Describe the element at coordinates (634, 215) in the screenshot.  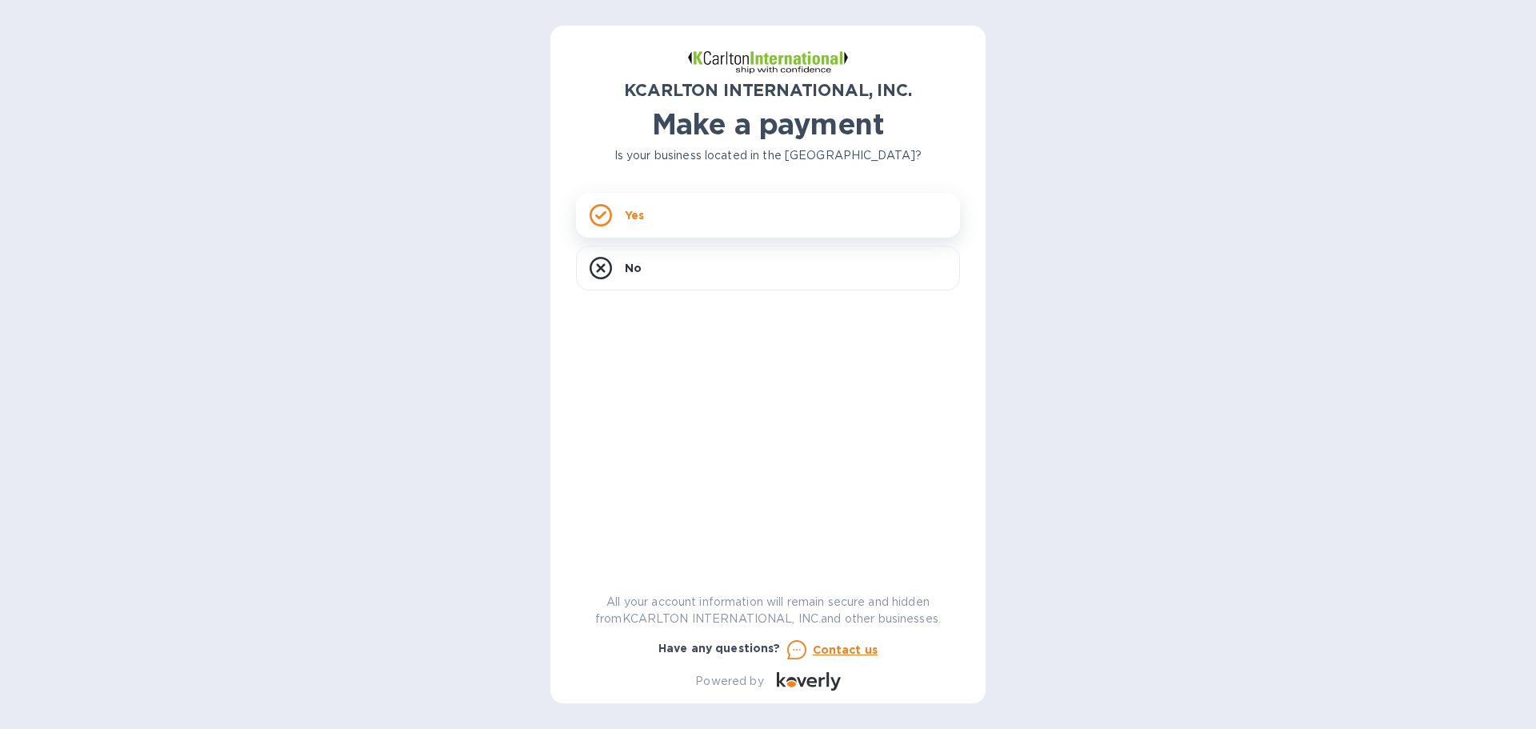
I see `p: Yes` at that location.